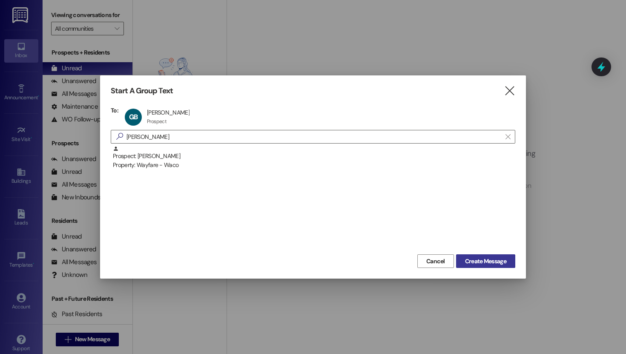 This screenshot has width=626, height=354. Describe the element at coordinates (314, 165) in the screenshot. I see `div: Property: Wayfare - Waco` at that location.